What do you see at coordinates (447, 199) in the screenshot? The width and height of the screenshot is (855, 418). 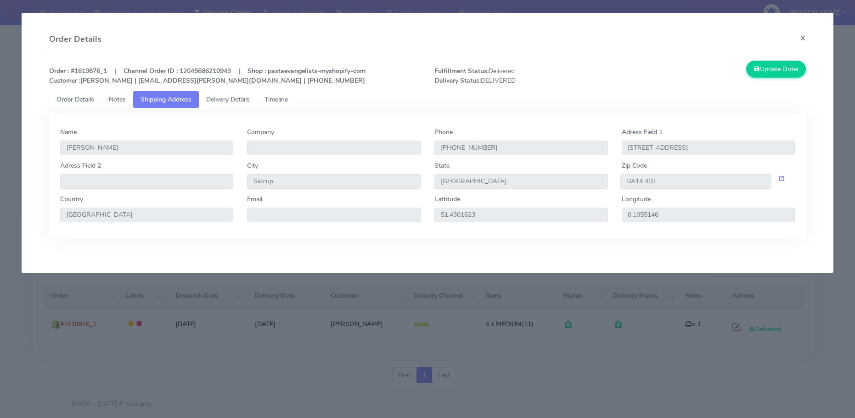 I see `label: Lattitude` at bounding box center [447, 199].